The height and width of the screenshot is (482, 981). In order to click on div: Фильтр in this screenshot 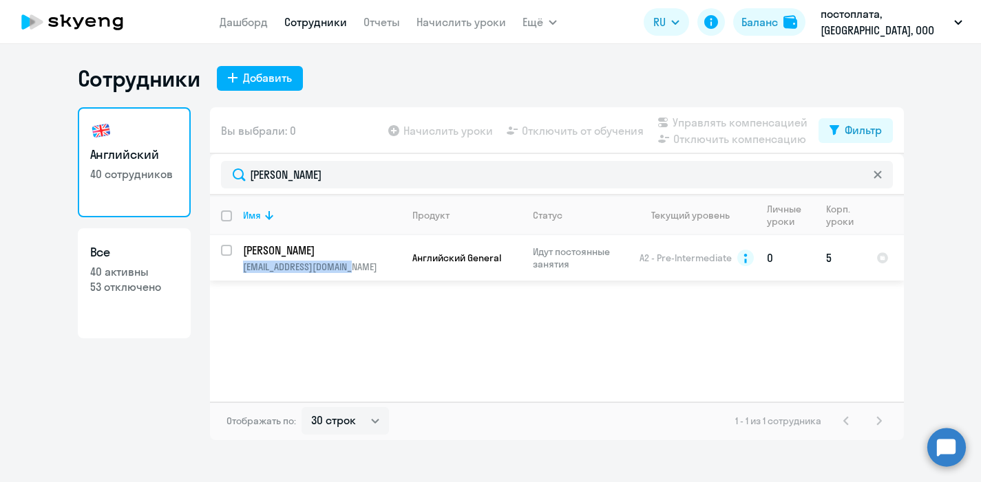, I will do `click(863, 130)`.